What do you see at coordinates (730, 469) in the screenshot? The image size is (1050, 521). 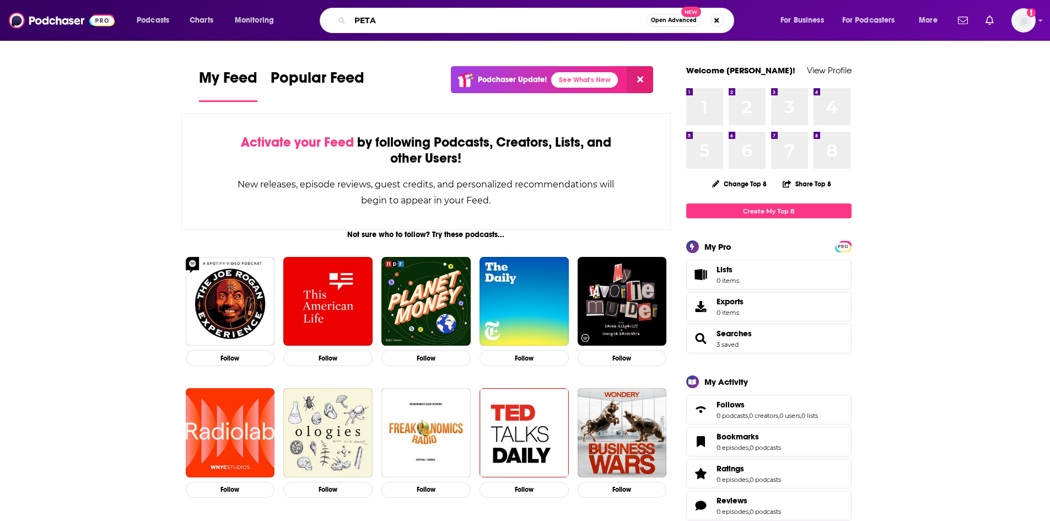 I see `span: Ratings` at bounding box center [730, 469].